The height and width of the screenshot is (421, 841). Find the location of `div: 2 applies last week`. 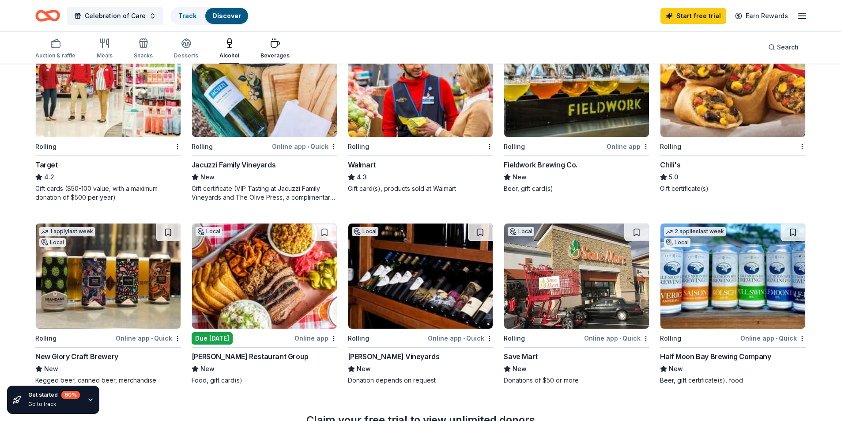

div: 2 applies last week is located at coordinates (695, 231).